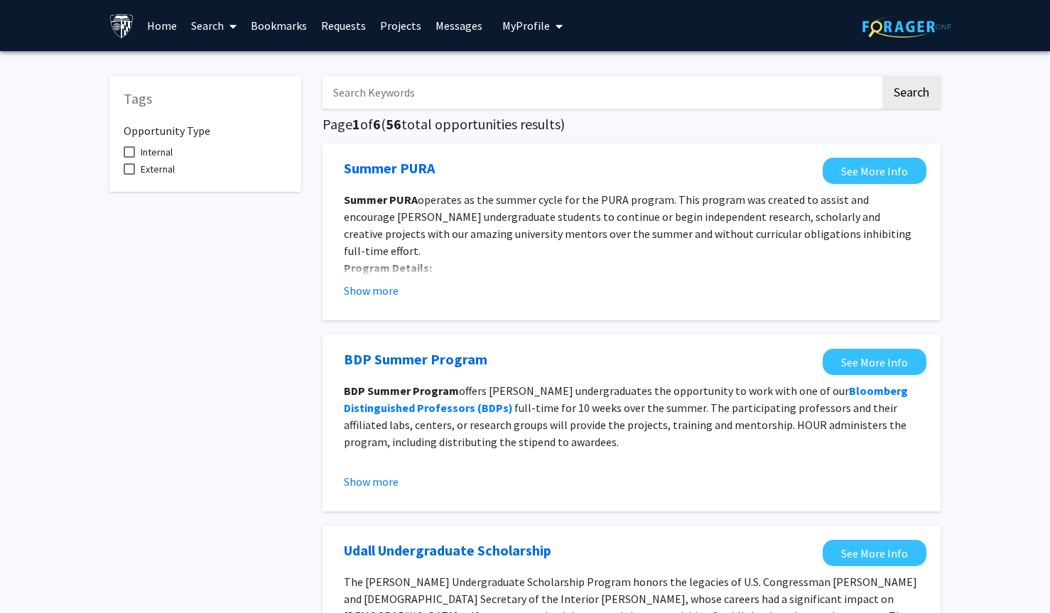 The height and width of the screenshot is (613, 1050). What do you see at coordinates (459, 26) in the screenshot?
I see `a: Messages` at bounding box center [459, 26].